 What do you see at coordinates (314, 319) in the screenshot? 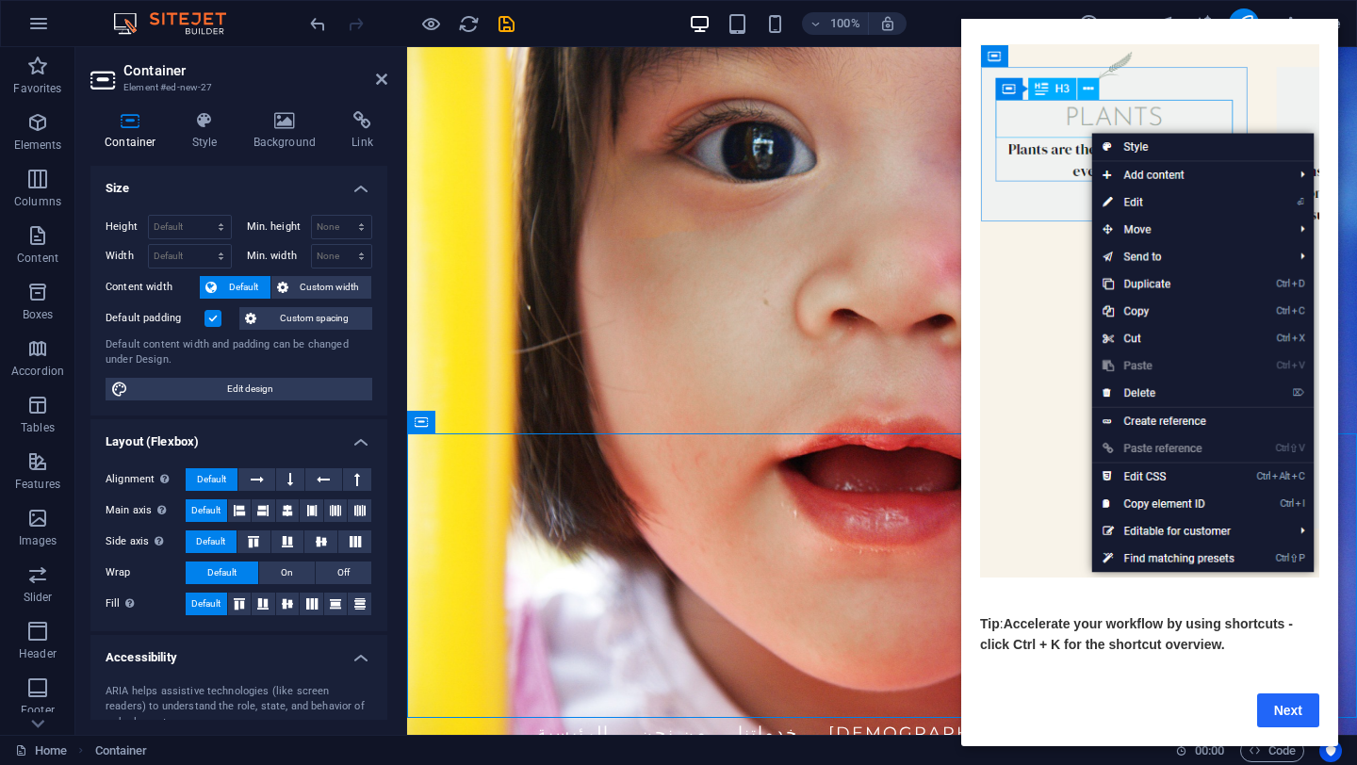
I see `span: Custom spacing` at bounding box center [314, 319].